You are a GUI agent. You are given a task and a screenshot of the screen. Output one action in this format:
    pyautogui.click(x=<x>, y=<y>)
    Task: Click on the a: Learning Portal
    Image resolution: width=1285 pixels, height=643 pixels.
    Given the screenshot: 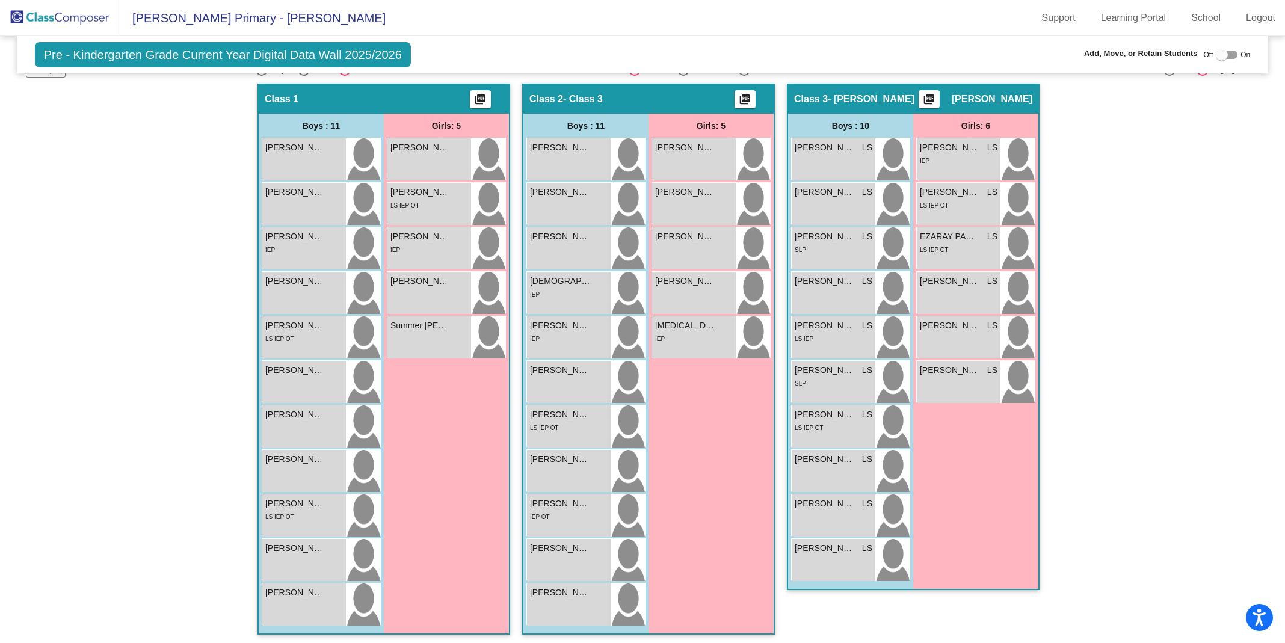 What is the action you would take?
    pyautogui.click(x=1134, y=18)
    